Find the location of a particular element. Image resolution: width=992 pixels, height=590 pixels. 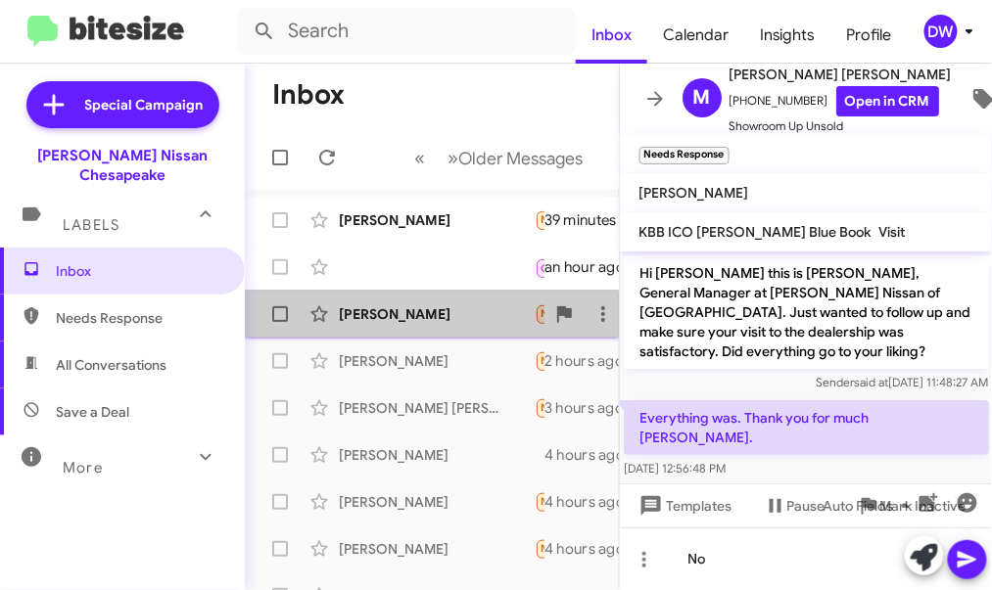

div: 39 minutes ago is located at coordinates (603, 220).